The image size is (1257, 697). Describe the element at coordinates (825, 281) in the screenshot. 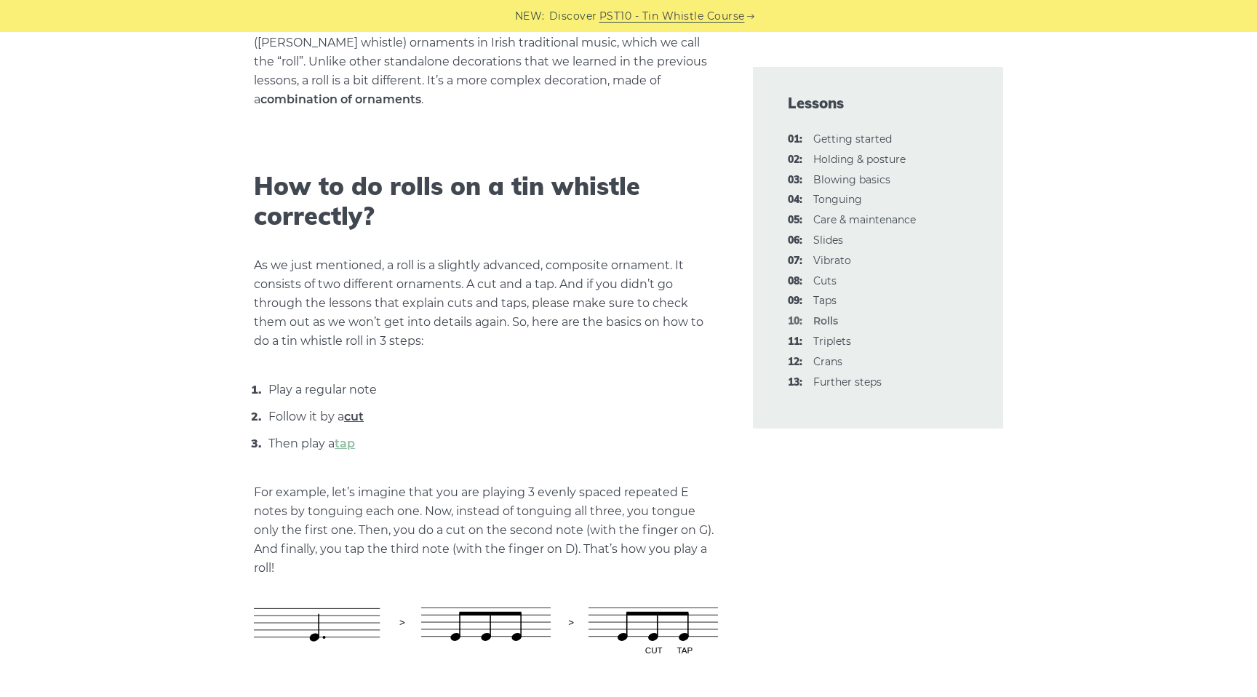

I see `a: 08:Cuts` at that location.